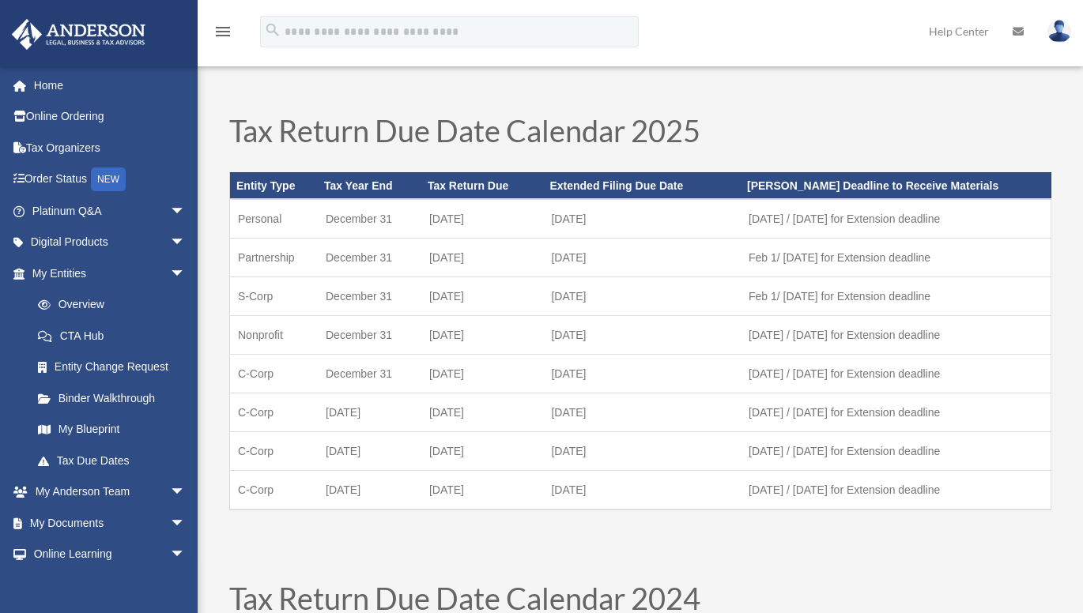 This screenshot has width=1083, height=613. What do you see at coordinates (110, 492) in the screenshot?
I see `a: My Anderson Teamarrow_drop_down` at bounding box center [110, 492].